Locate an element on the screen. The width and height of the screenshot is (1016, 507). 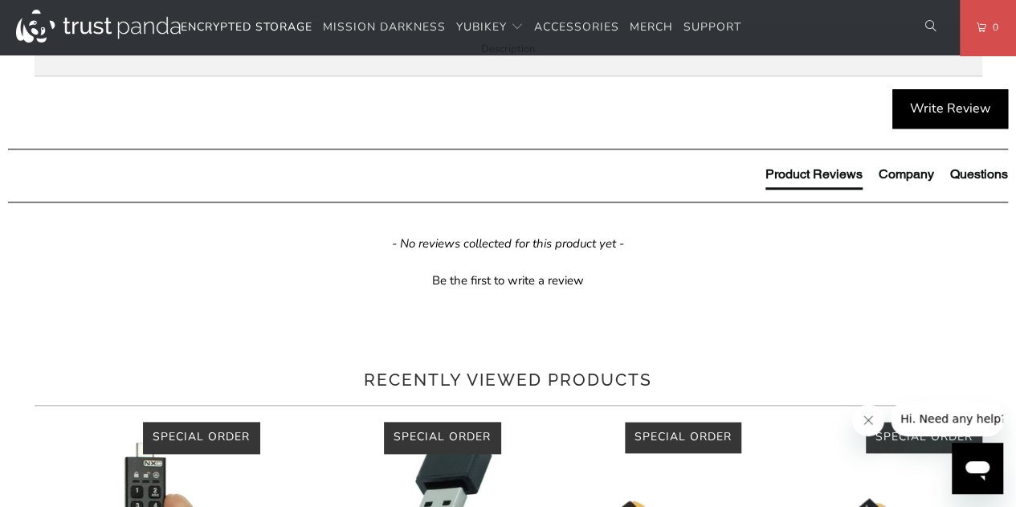
div: Write Review is located at coordinates (950, 109).